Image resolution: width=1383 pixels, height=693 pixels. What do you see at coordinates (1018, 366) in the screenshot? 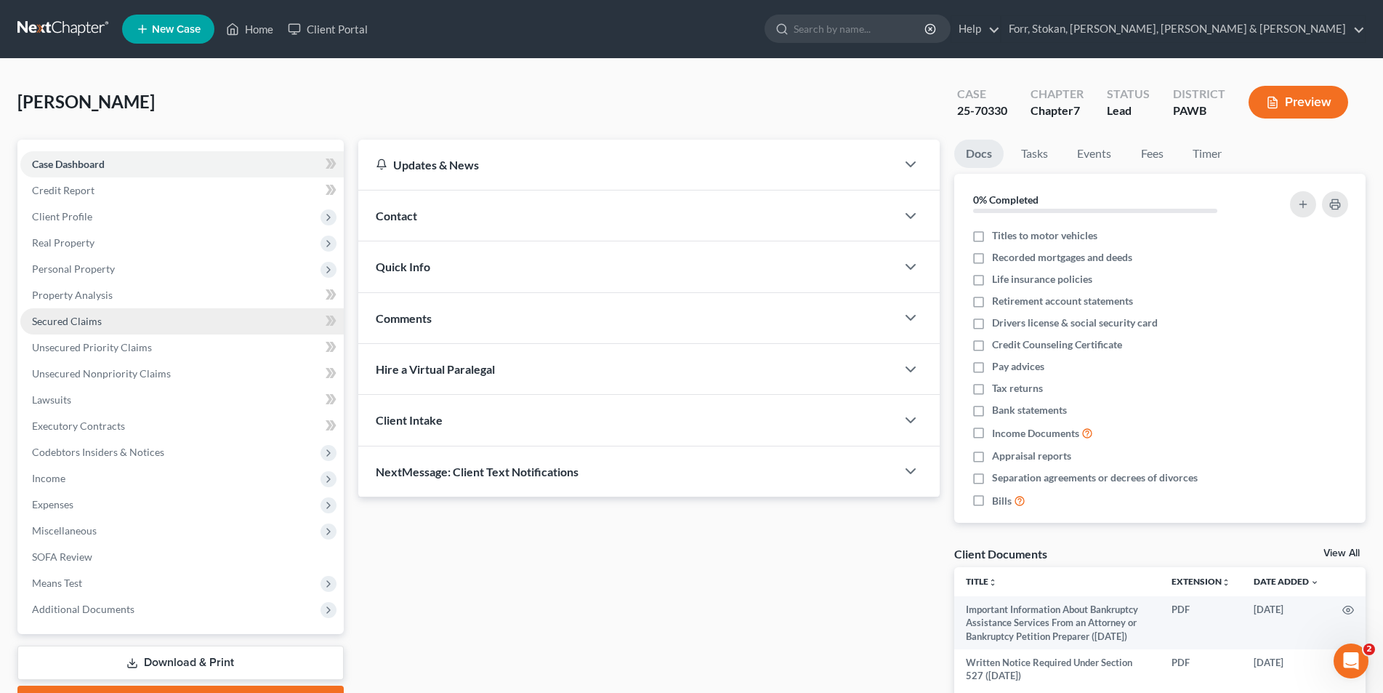
I see `span: Pay advices` at bounding box center [1018, 366].